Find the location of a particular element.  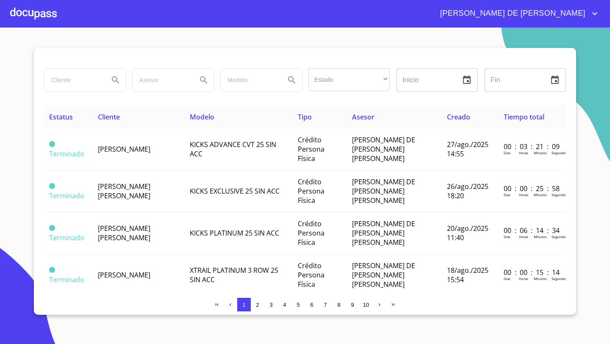

p: 00 : 00 : 15 : 14 is located at coordinates (532, 272).